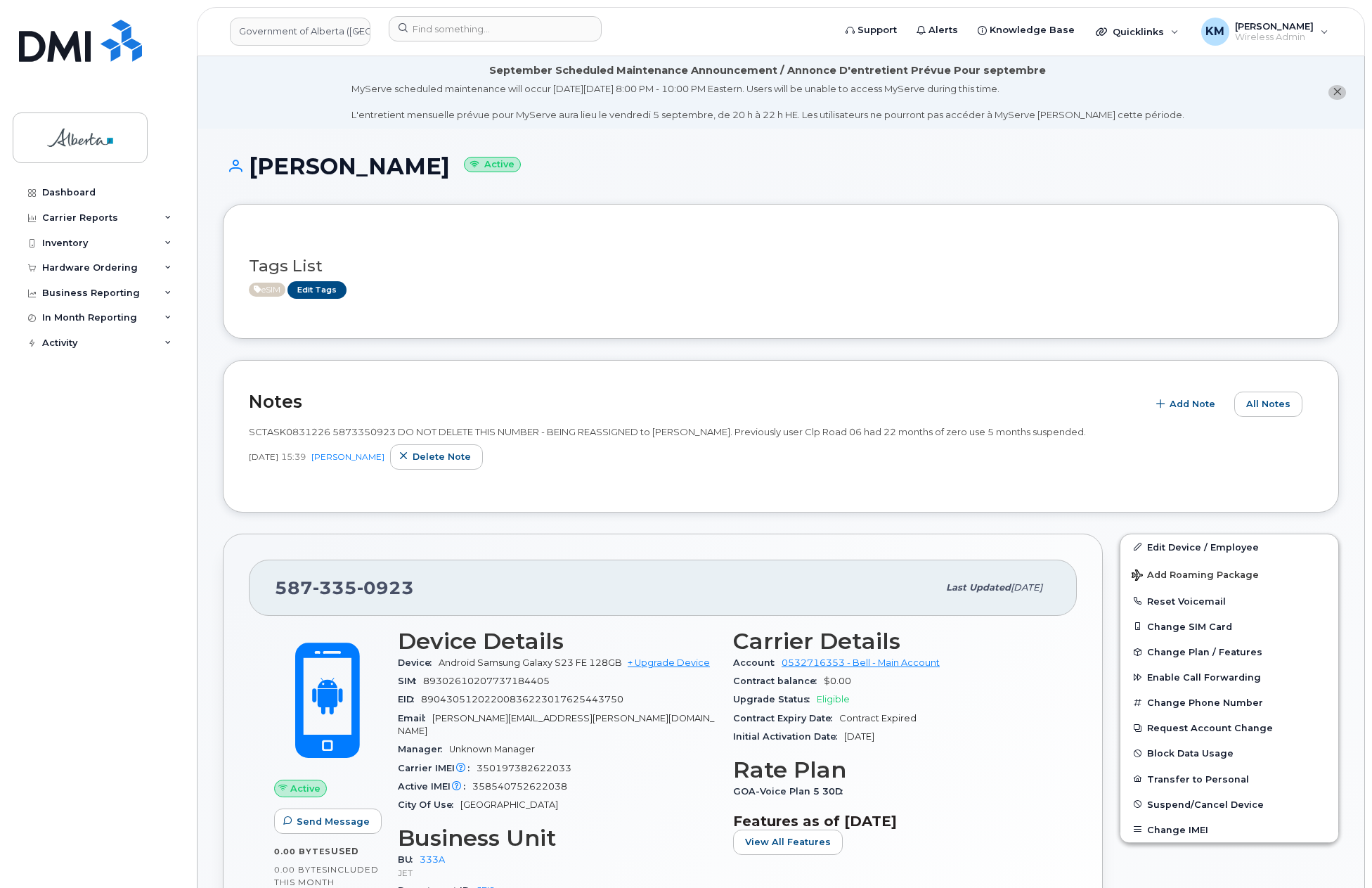 The width and height of the screenshot is (1372, 888). I want to click on span: 335, so click(335, 588).